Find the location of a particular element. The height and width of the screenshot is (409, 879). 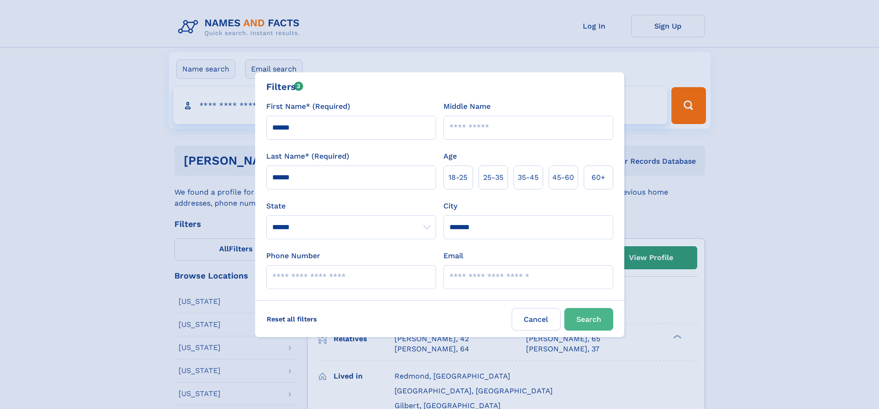

label: Phone Number is located at coordinates (293, 256).